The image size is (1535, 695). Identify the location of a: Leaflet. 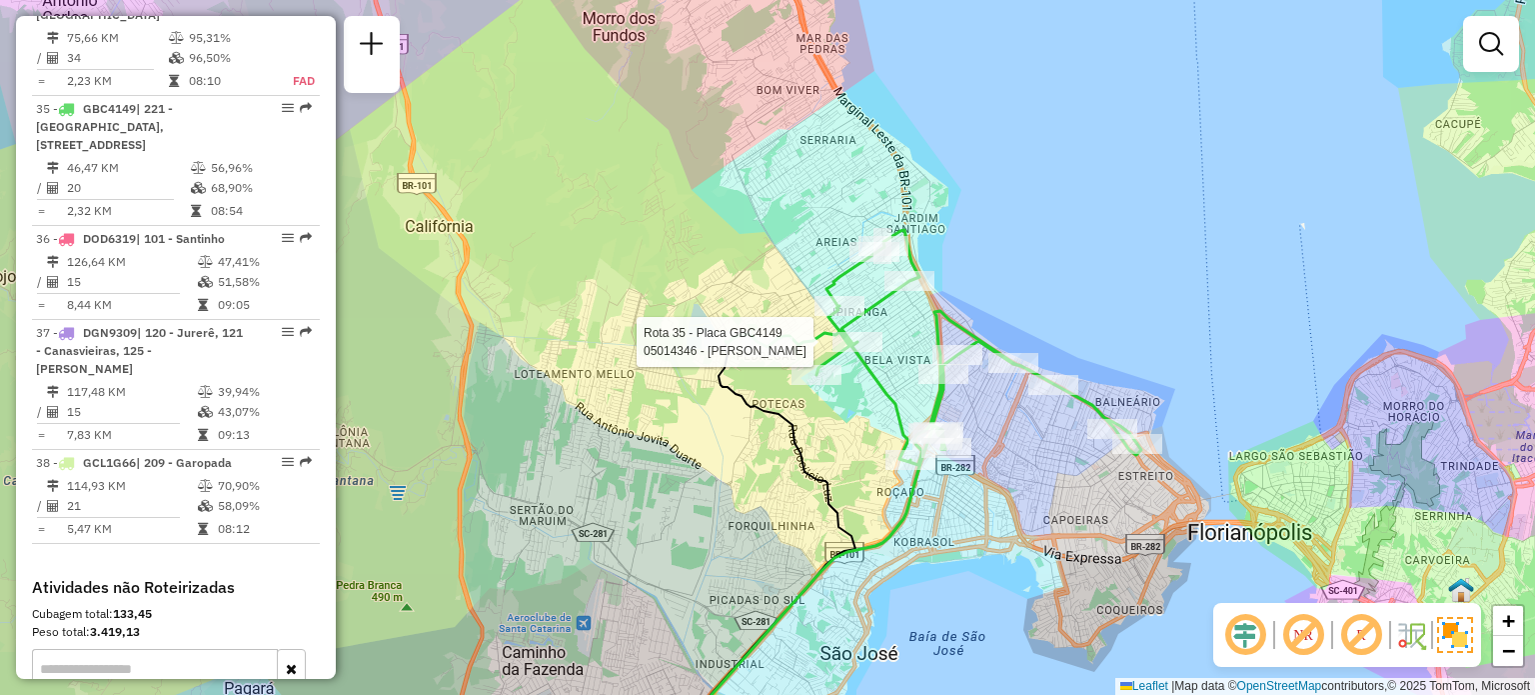
(1144, 686).